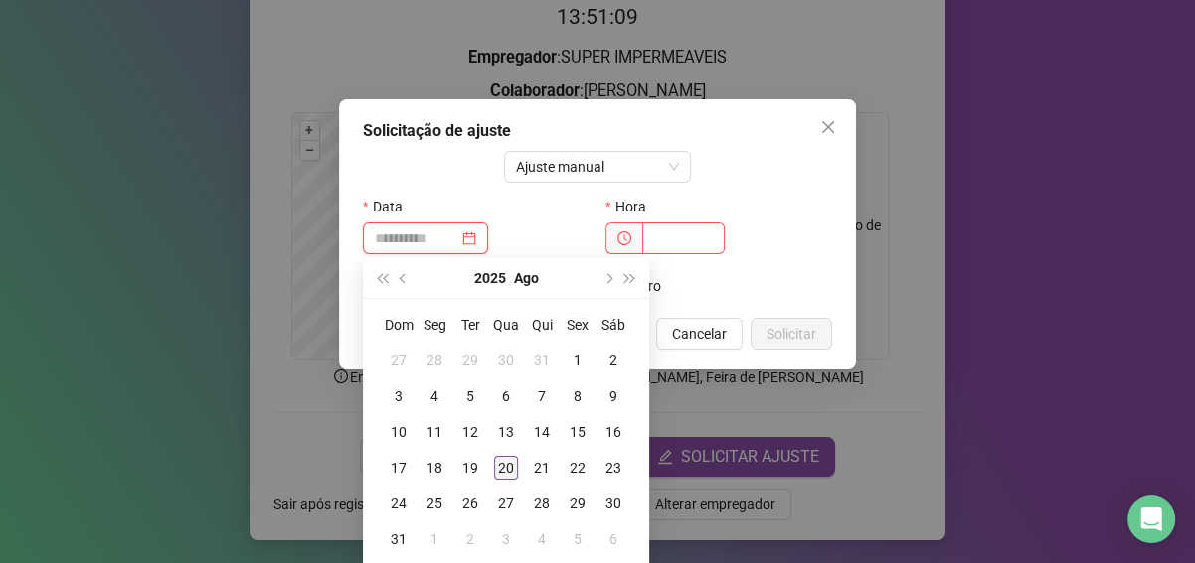 This screenshot has width=1195, height=563. I want to click on td: 2025-08-21, so click(542, 468).